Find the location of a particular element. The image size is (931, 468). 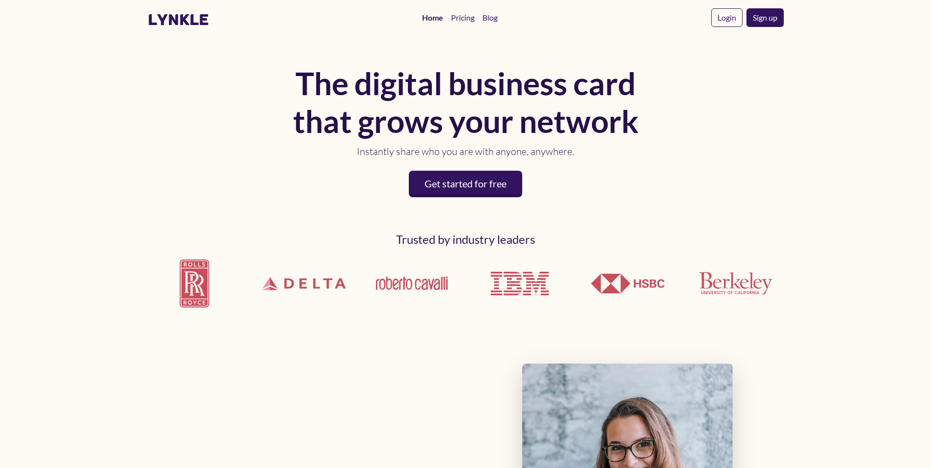

img: UCLA Berkeley is located at coordinates (735, 283).